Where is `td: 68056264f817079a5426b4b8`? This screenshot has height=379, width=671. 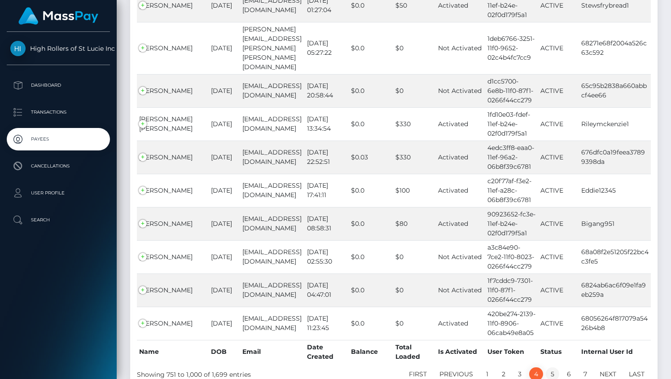
td: 68056264f817079a5426b4b8 is located at coordinates (615, 323).